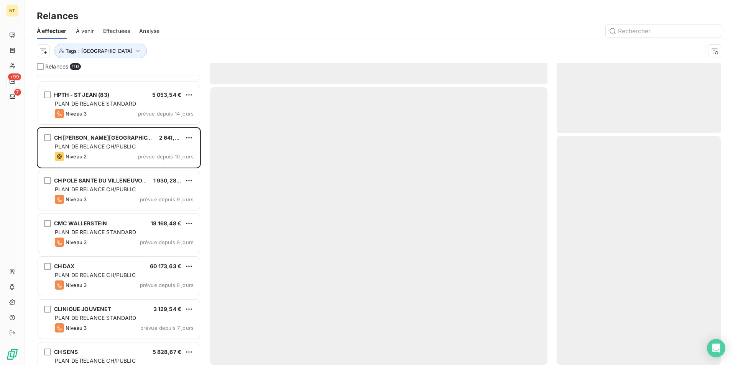 This screenshot has height=365, width=733. Describe the element at coordinates (166, 157) in the screenshot. I see `span: prévue depuis 10 jours` at that location.